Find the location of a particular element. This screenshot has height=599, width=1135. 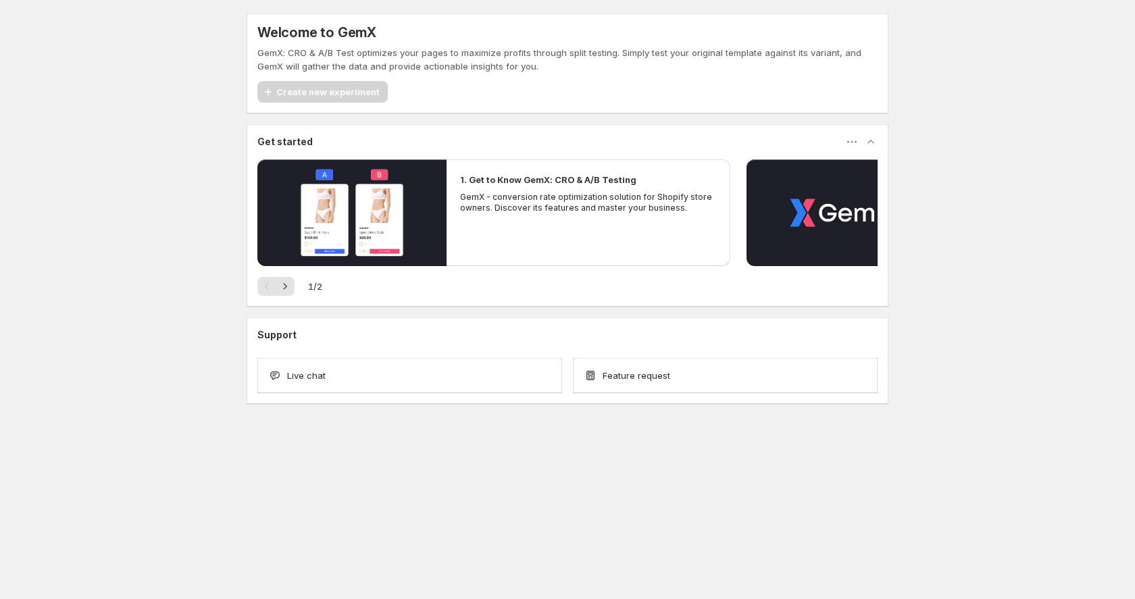

span: Live chat is located at coordinates (306, 376).